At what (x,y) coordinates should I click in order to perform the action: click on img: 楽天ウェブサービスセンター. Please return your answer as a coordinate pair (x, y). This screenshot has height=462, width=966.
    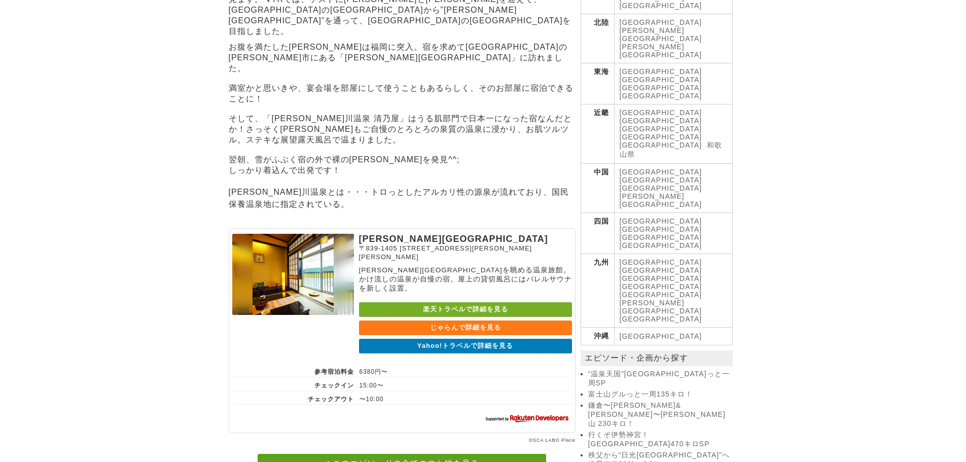
    Looking at the image, I should click on (527, 417).